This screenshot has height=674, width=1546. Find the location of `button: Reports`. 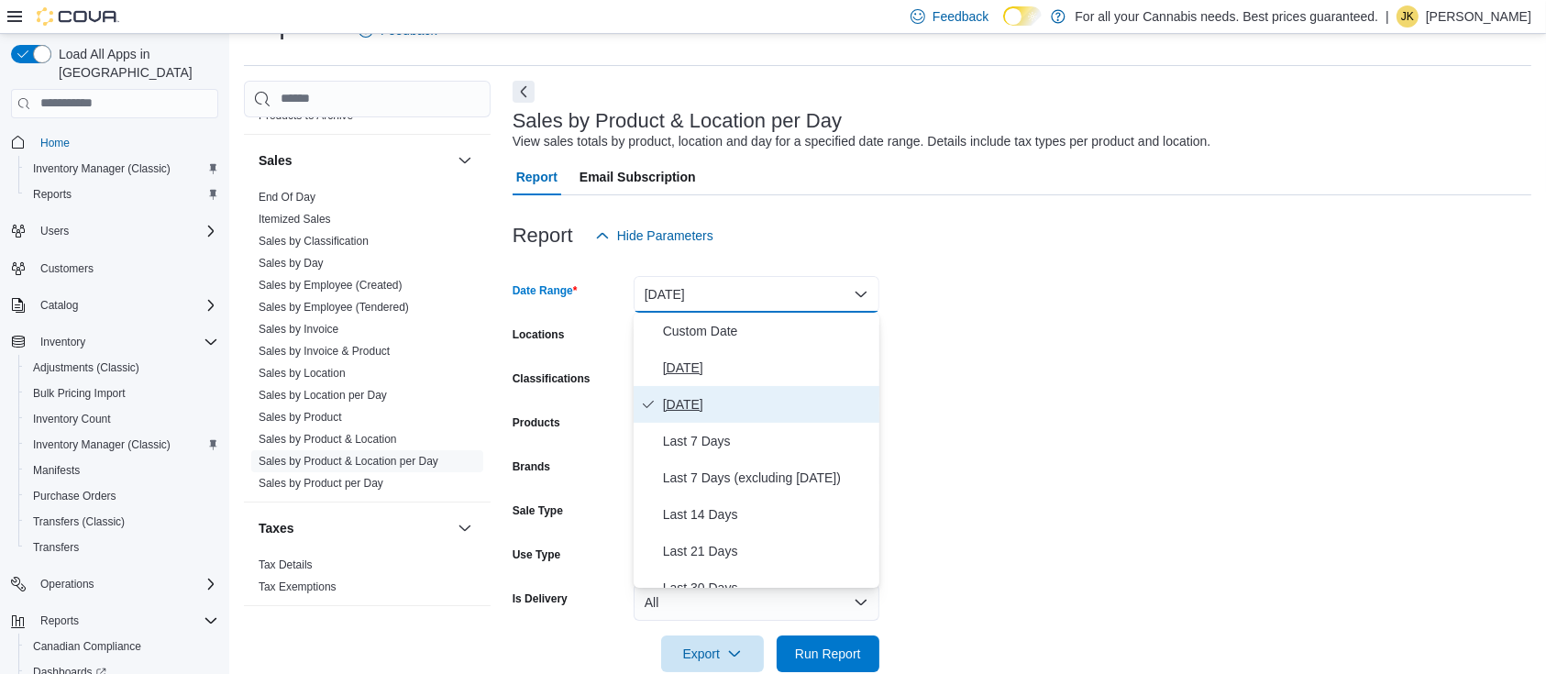

button: Reports is located at coordinates (122, 194).